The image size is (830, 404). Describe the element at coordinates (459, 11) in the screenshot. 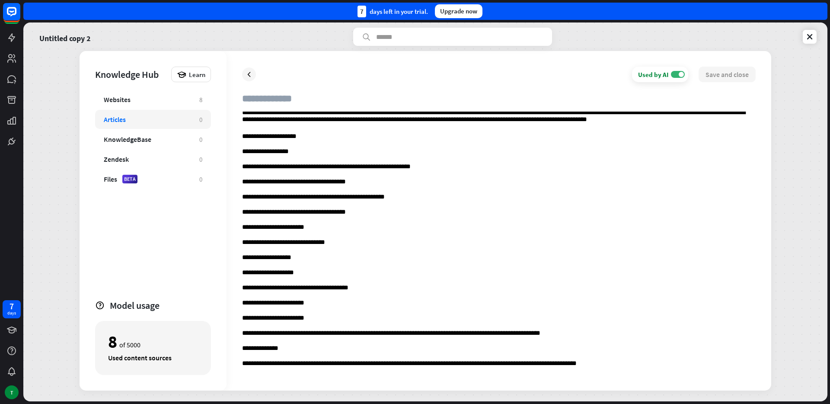

I see `div: Upgrade now` at that location.